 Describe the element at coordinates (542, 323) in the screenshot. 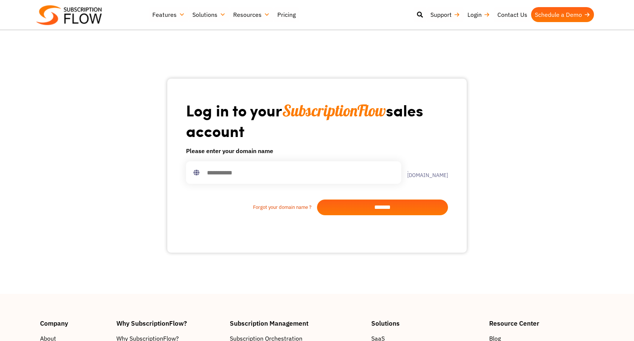

I see `h4: Resource Center` at that location.